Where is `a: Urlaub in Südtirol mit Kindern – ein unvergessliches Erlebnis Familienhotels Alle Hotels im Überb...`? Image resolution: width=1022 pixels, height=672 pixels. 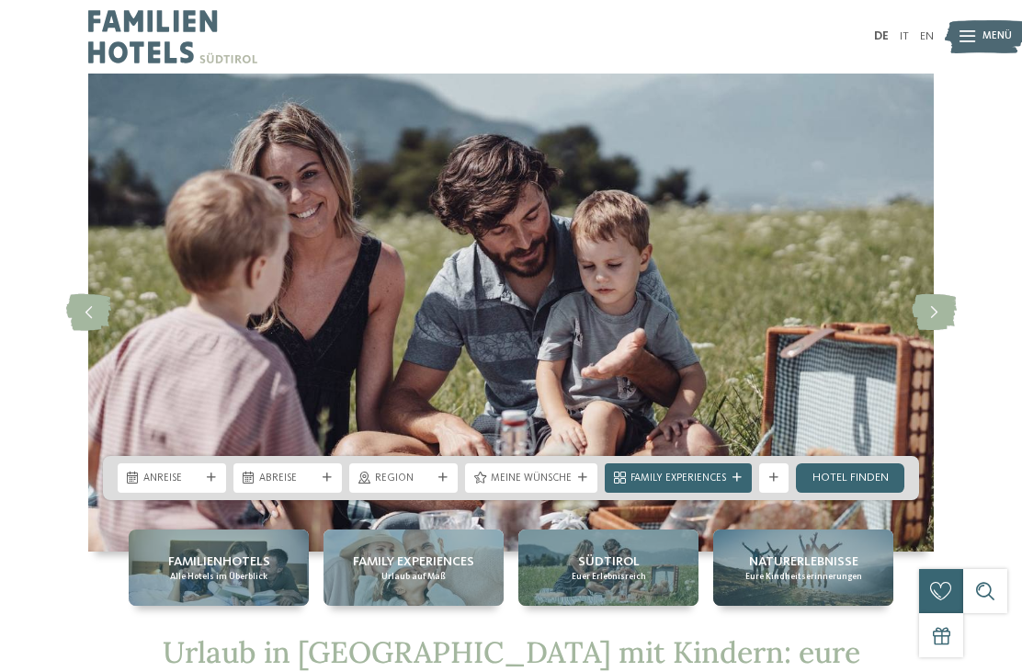 a: Urlaub in Südtirol mit Kindern – ein unvergessliches Erlebnis Familienhotels Alle Hotels im Überb... is located at coordinates (219, 567).